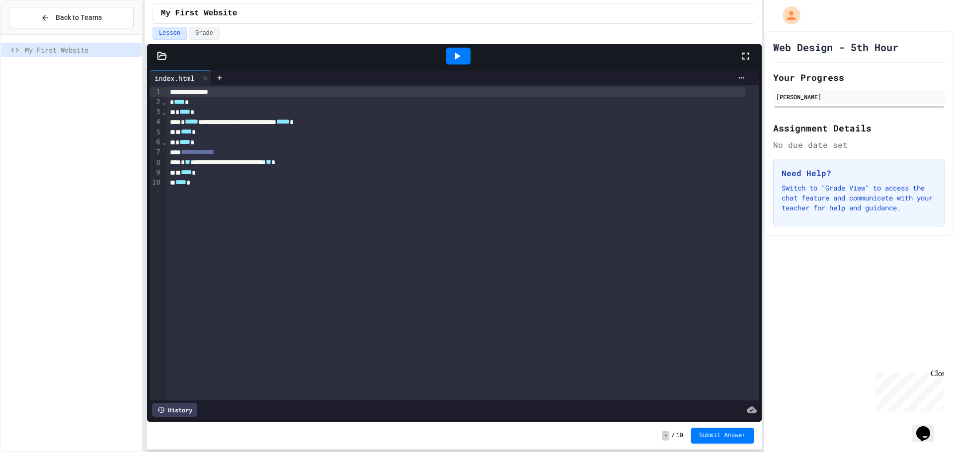 The height and width of the screenshot is (452, 954). What do you see at coordinates (859, 128) in the screenshot?
I see `h2: Assignment Details` at bounding box center [859, 128].